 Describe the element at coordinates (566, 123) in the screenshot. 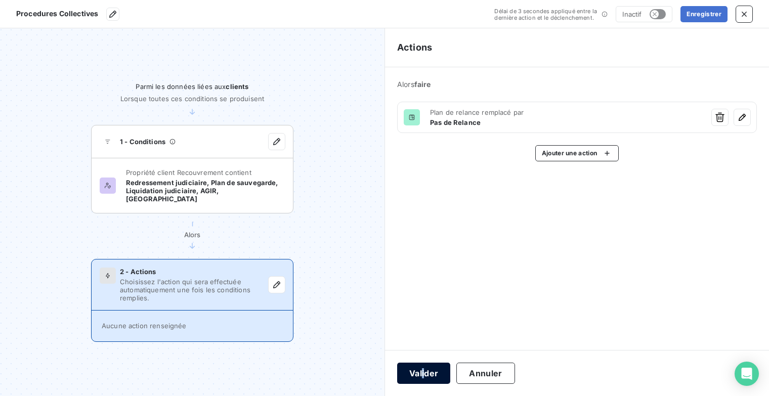

I see `span: Pas de Relance` at that location.